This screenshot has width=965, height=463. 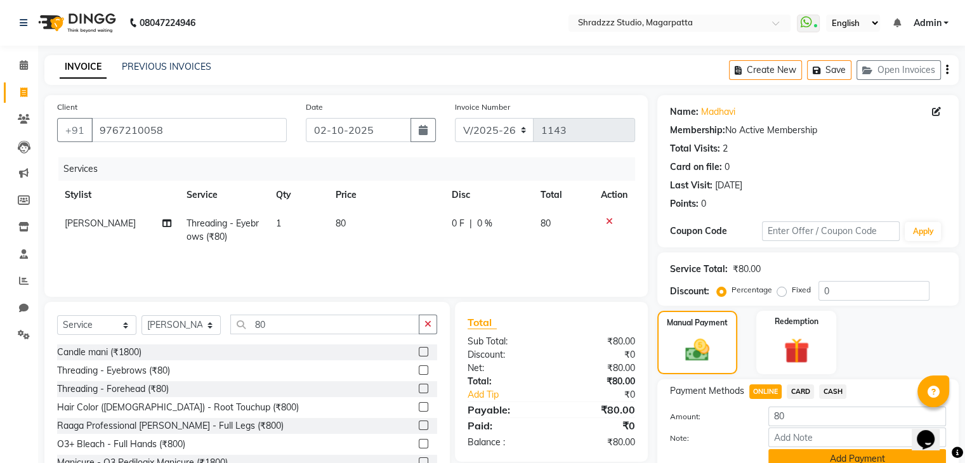 I want to click on a: PREVIOUS INVOICES, so click(x=166, y=67).